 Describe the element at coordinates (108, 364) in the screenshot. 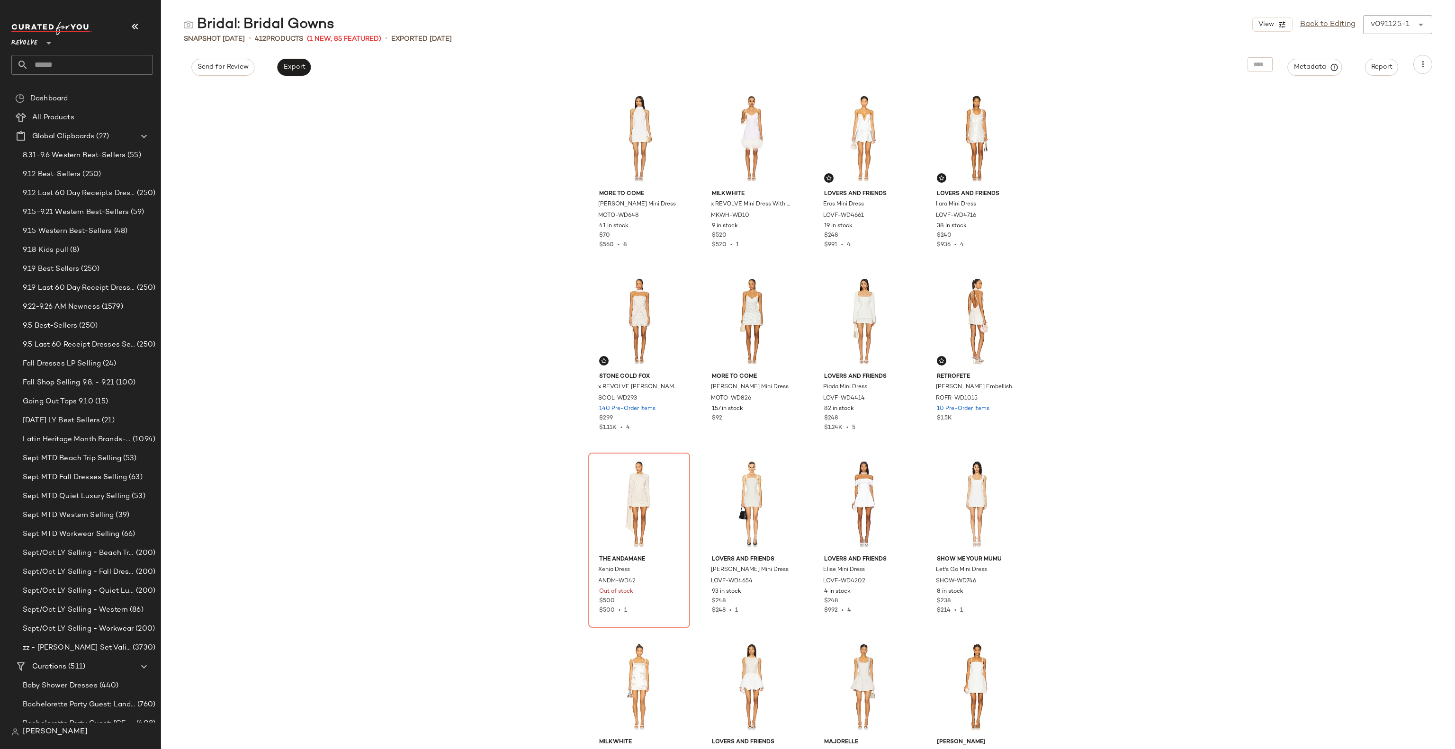

I see `span: (24)` at that location.